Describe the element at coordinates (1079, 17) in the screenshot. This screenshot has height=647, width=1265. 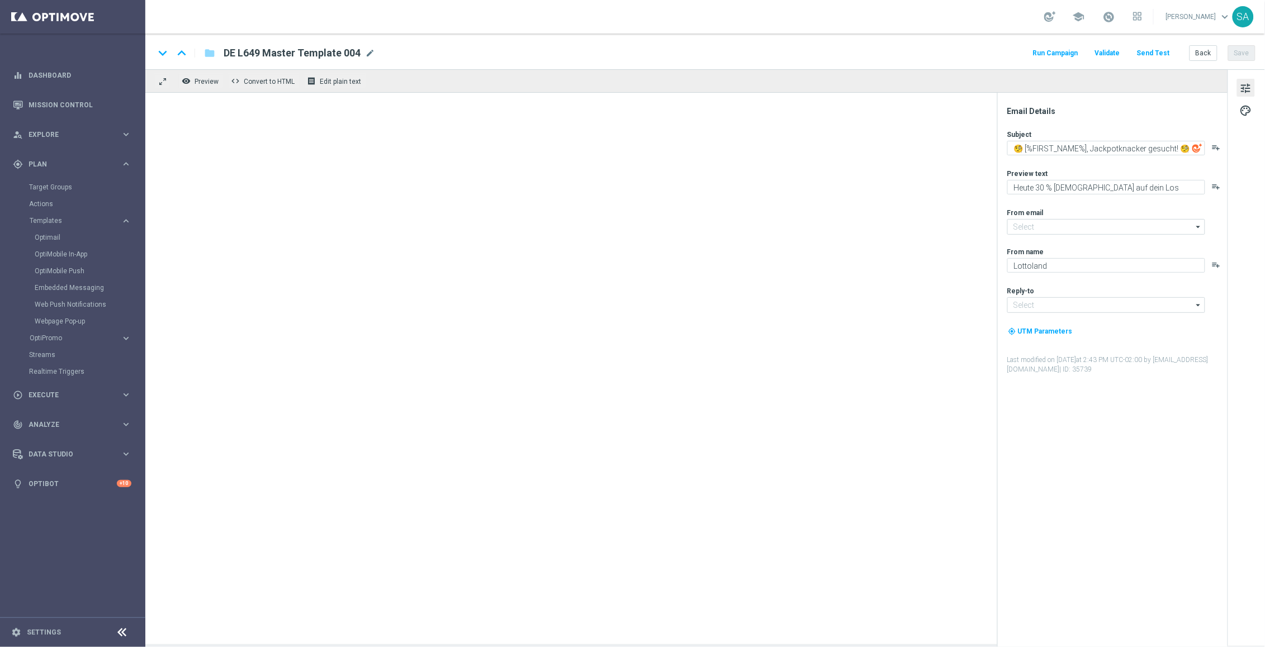
I see `span: school` at that location.